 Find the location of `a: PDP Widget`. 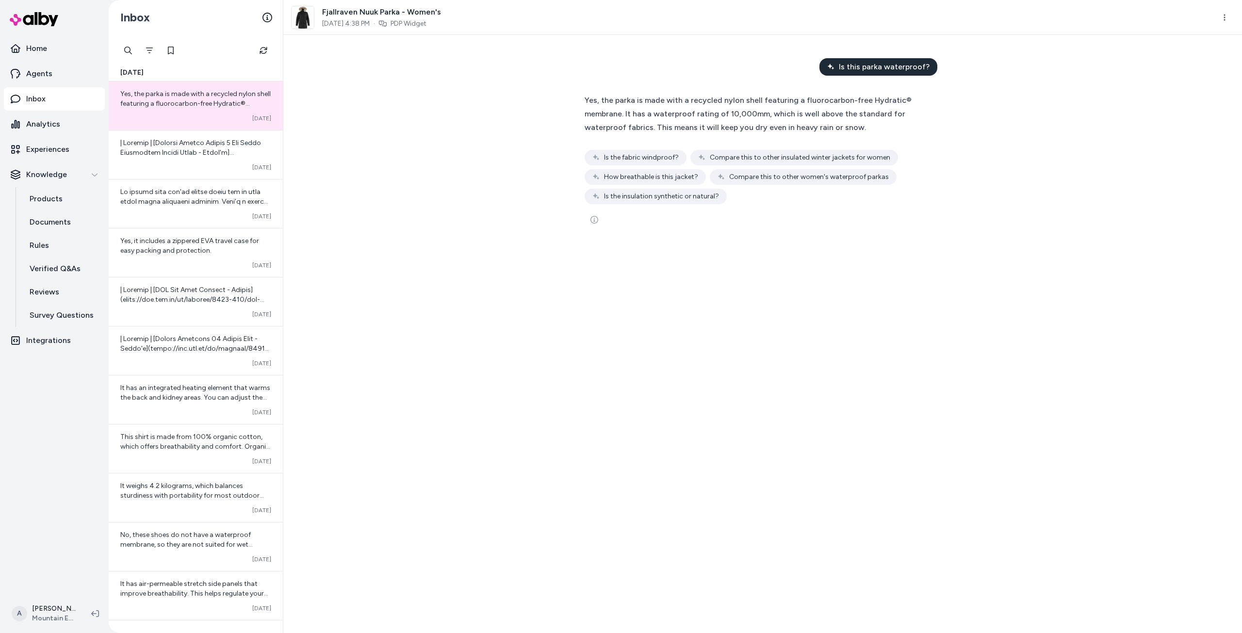

a: PDP Widget is located at coordinates (408, 24).